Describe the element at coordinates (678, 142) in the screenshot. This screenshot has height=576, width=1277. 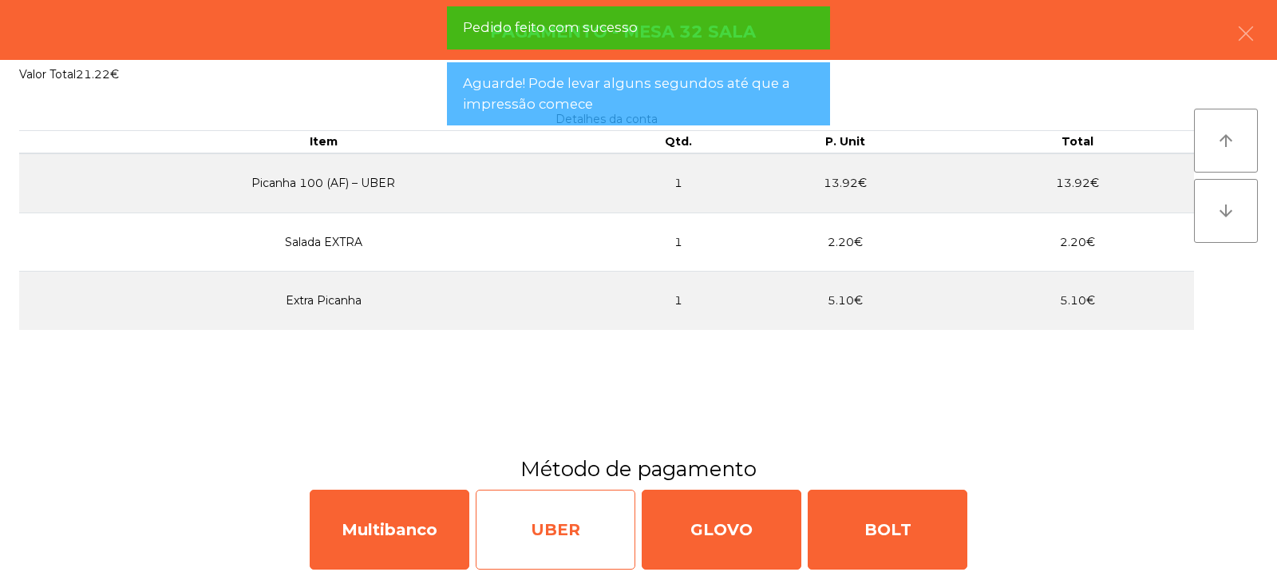
I see `th: Qtd.` at that location.